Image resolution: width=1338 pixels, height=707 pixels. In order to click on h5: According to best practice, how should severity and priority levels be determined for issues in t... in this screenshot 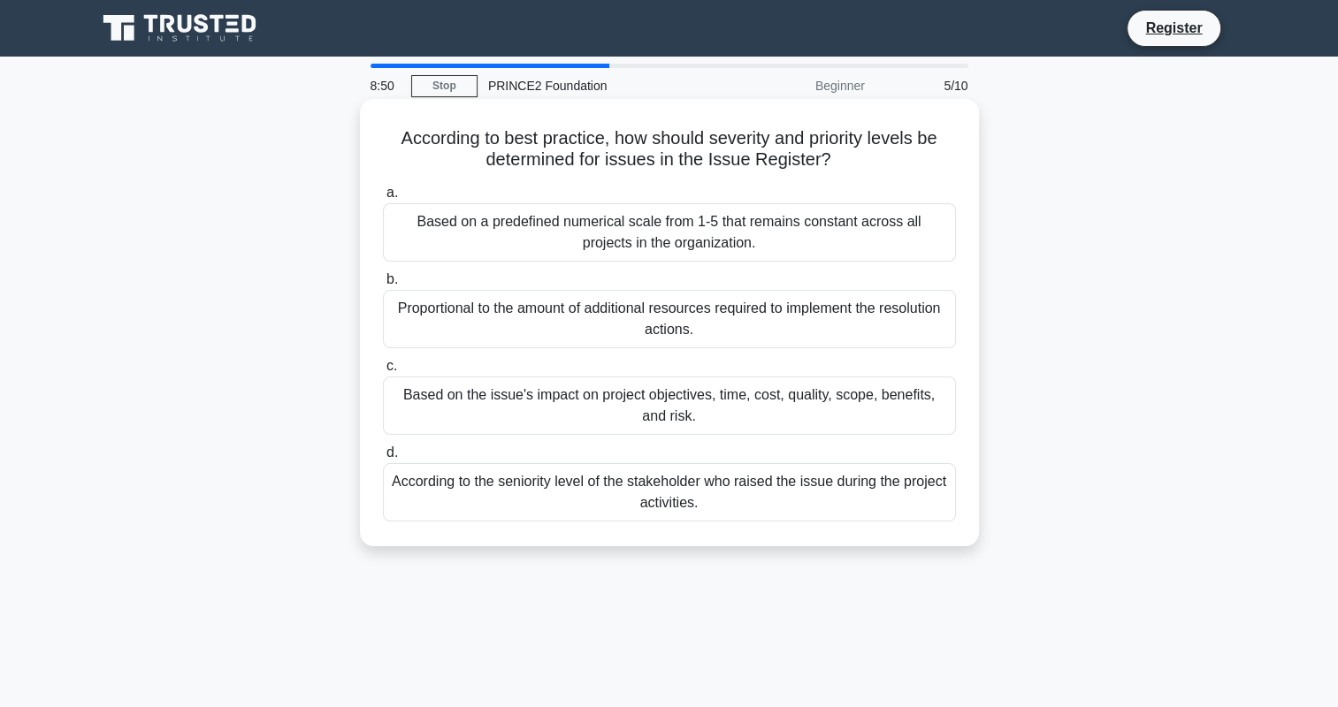, I will do `click(669, 149)`.